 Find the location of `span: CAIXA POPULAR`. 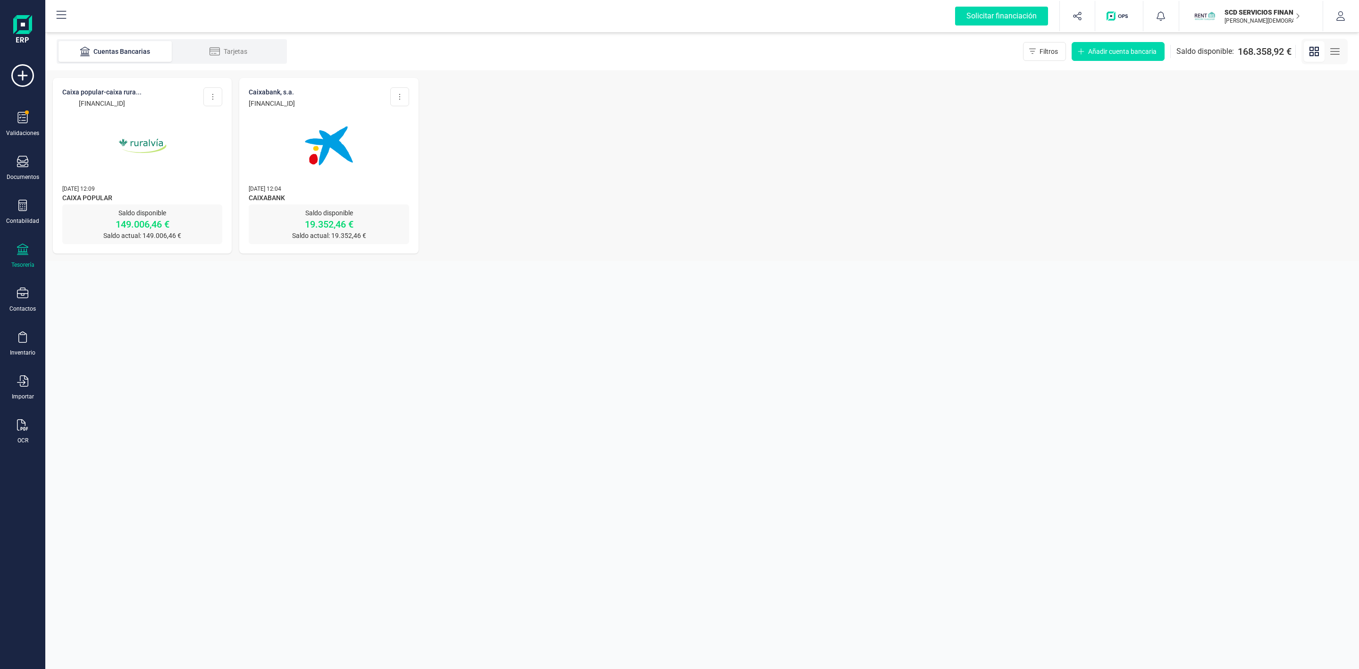

span: CAIXA POPULAR is located at coordinates (142, 199).